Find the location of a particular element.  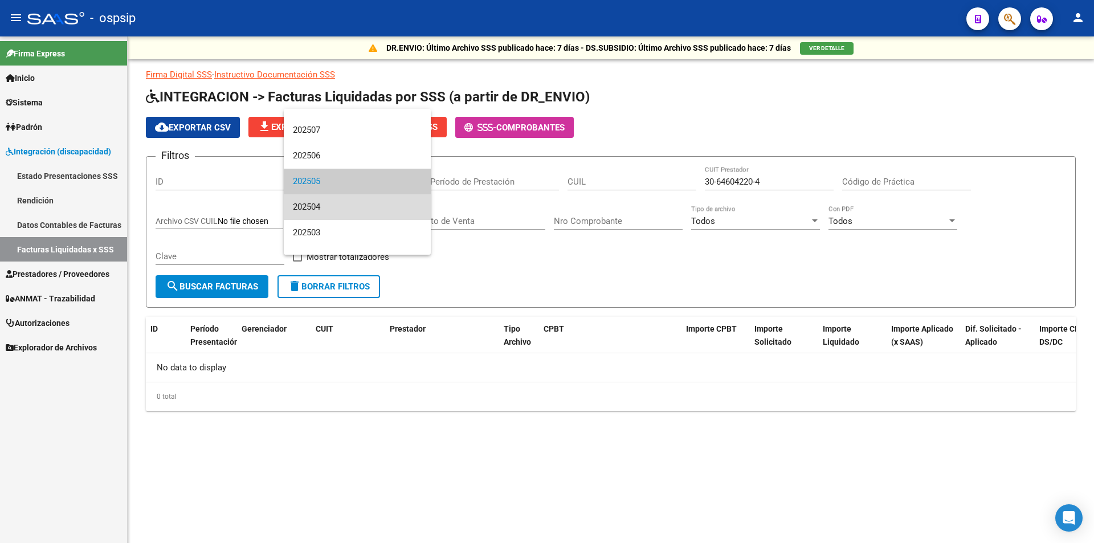

div: Open Intercom Messenger is located at coordinates (1069, 518).